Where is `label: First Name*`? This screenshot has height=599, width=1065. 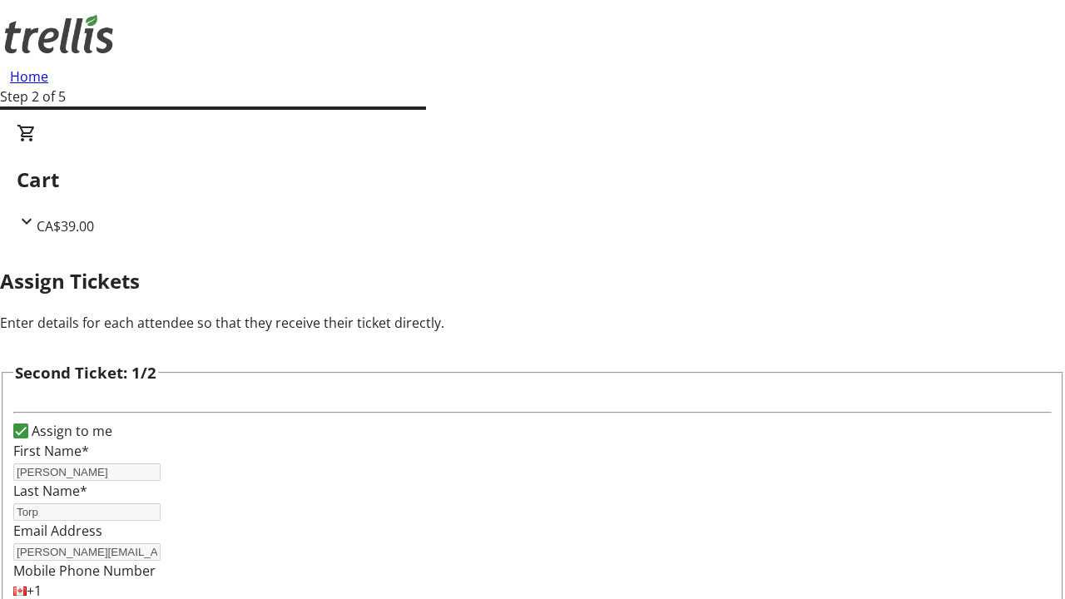
label: First Name* is located at coordinates (51, 451).